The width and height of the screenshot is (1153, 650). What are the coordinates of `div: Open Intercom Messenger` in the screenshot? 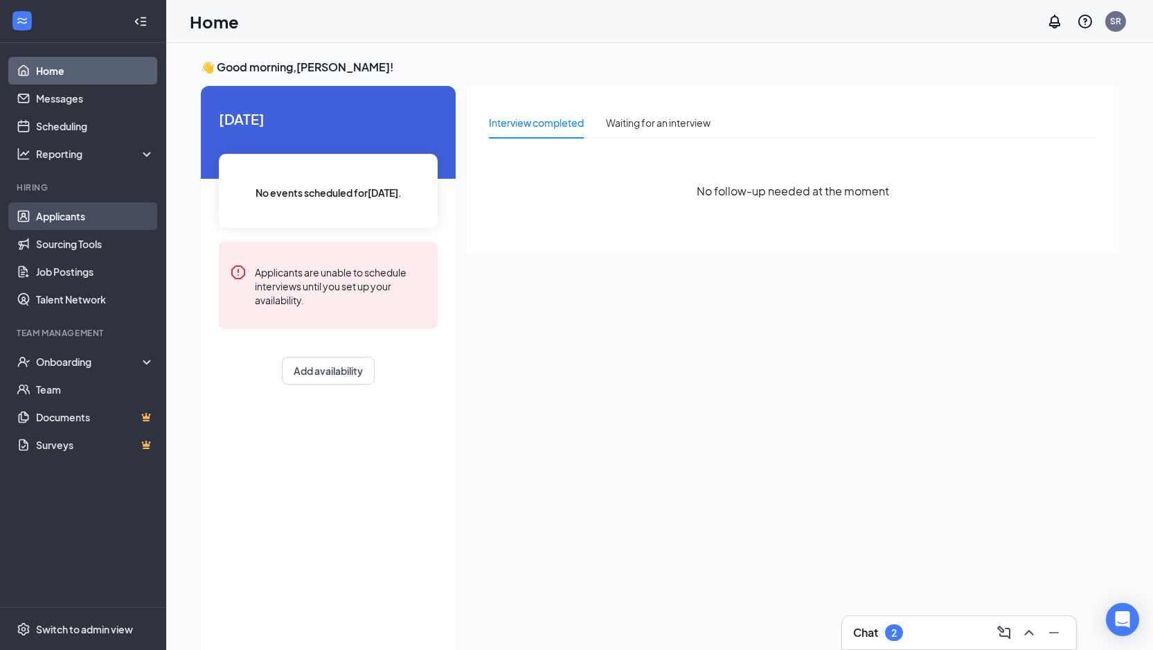 It's located at (1123, 619).